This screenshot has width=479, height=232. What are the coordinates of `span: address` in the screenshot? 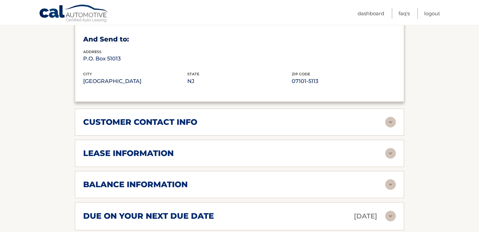 It's located at (92, 52).